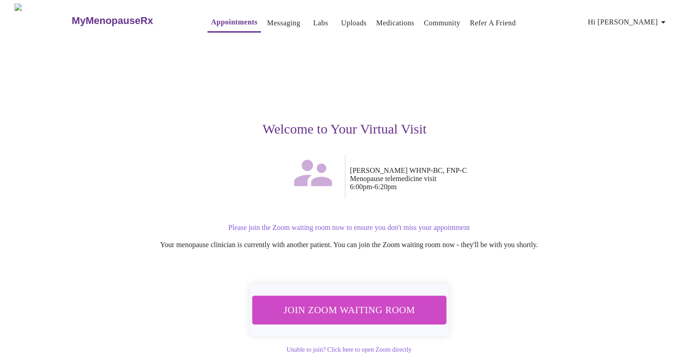  I want to click on button: Uploads, so click(354, 23).